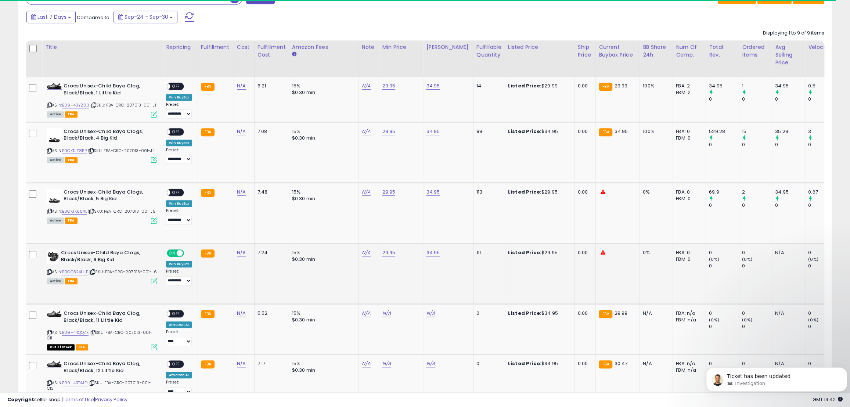 This screenshot has width=850, height=407. What do you see at coordinates (324, 47) in the screenshot?
I see `div: Amazon Fees` at bounding box center [324, 47].